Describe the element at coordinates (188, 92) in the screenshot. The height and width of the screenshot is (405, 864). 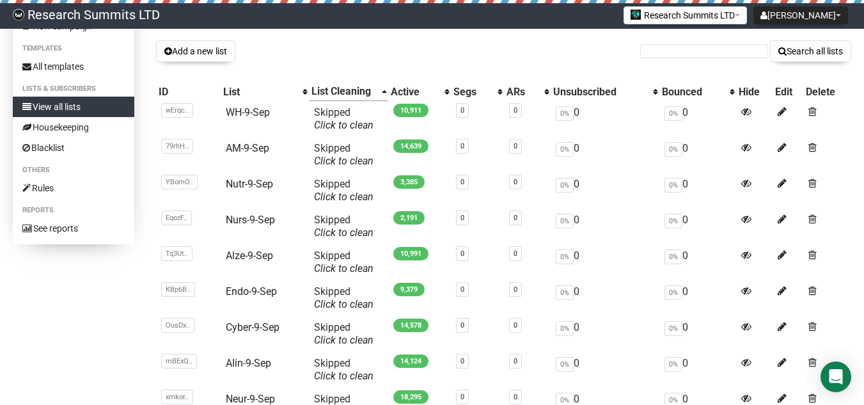
I see `div: ID` at that location.